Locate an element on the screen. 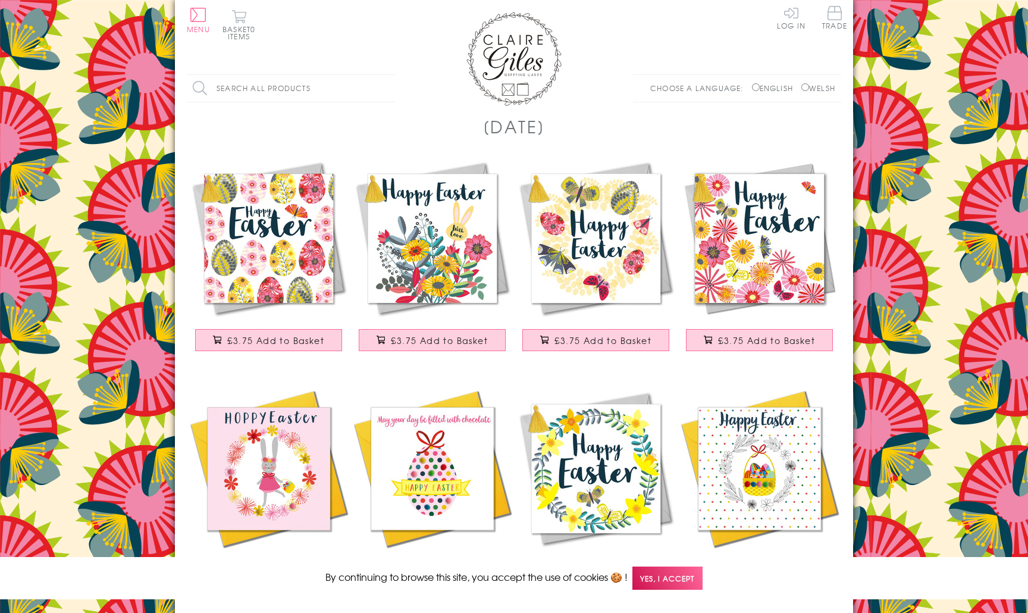 The width and height of the screenshot is (1028, 613). a: Trade is located at coordinates (834, 18).